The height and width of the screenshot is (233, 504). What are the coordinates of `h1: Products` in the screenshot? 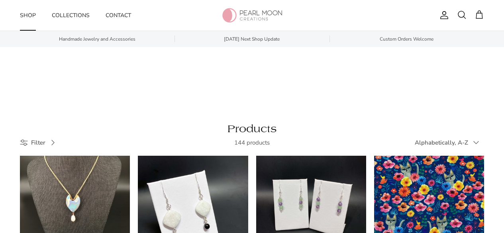 It's located at (252, 129).